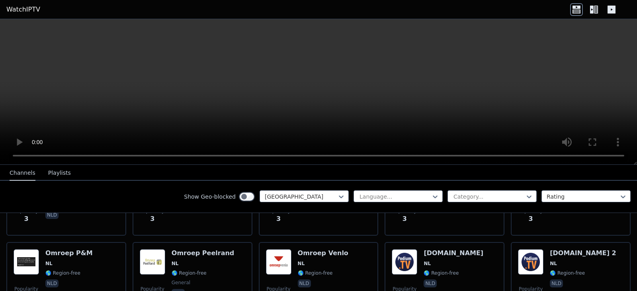 This screenshot has width=637, height=291. What do you see at coordinates (181, 283) in the screenshot?
I see `span: general` at bounding box center [181, 283].